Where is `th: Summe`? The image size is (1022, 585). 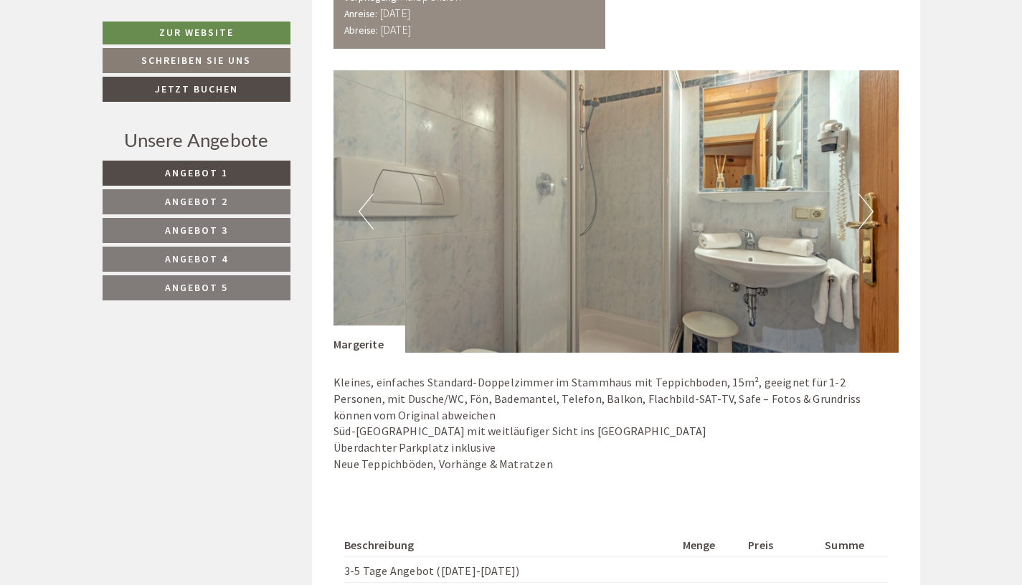 th: Summe is located at coordinates (853, 545).